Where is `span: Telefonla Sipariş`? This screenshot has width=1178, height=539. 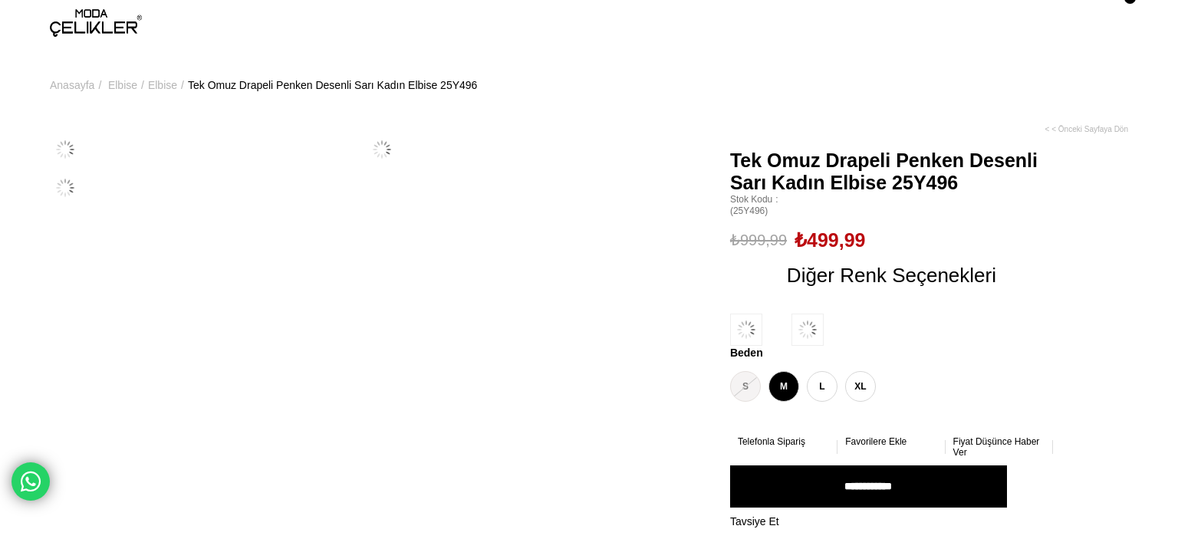
span: Telefonla Sipariş is located at coordinates (772, 442).